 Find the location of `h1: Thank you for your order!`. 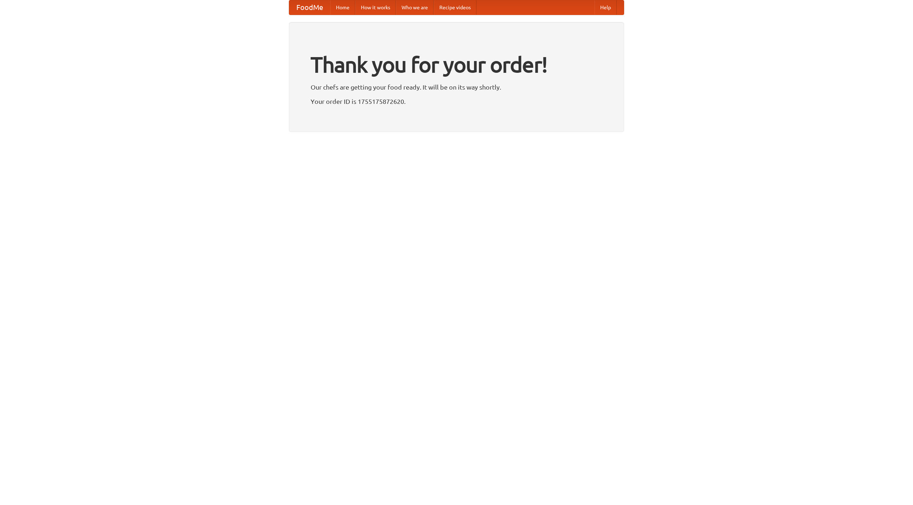

h1: Thank you for your order! is located at coordinates (456, 65).